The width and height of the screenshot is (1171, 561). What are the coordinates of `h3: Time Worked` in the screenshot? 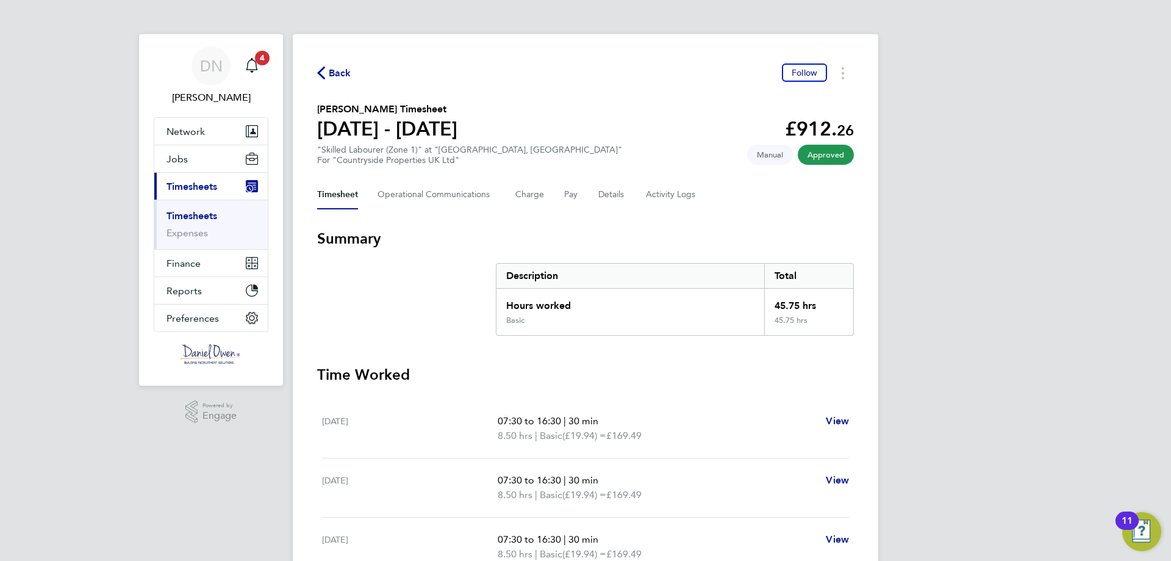 It's located at (586, 375).